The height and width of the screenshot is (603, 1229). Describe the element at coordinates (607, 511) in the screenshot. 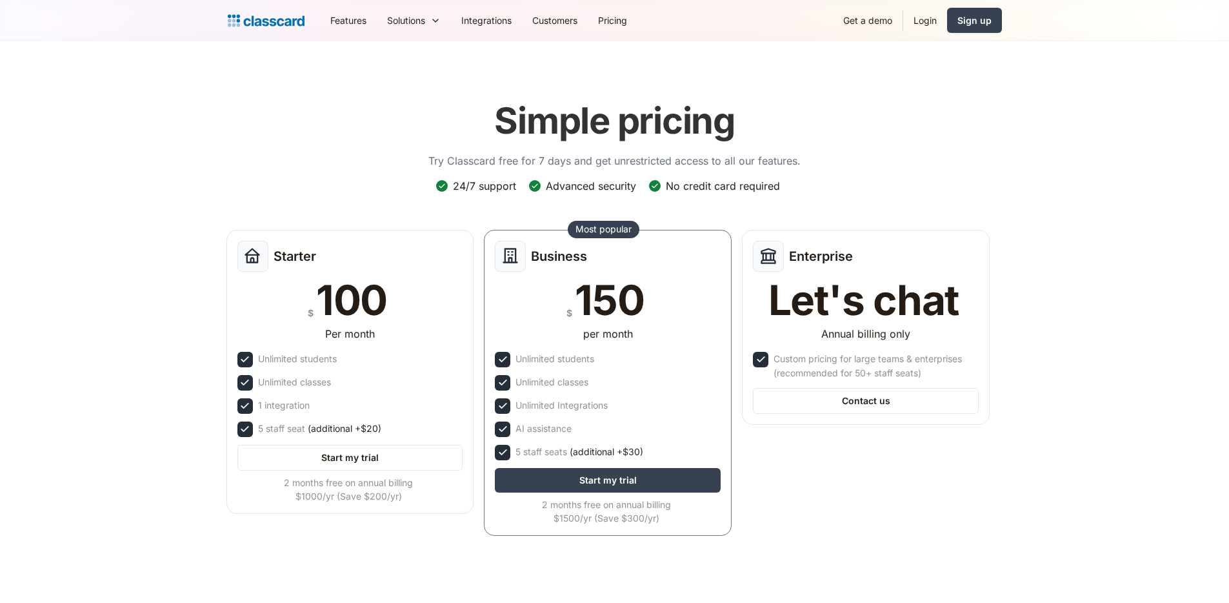

I see `div: 2 months free on annual billing $1500/yr (Save $300/yr)` at that location.